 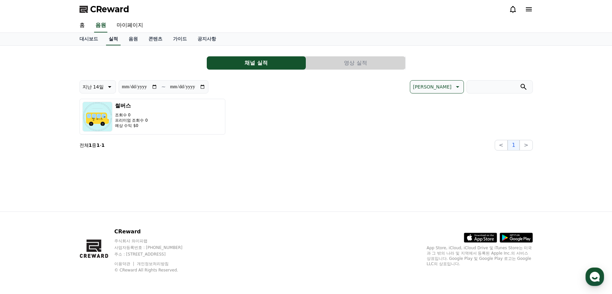 What do you see at coordinates (113, 39) in the screenshot?
I see `a: 실적` at bounding box center [113, 39].